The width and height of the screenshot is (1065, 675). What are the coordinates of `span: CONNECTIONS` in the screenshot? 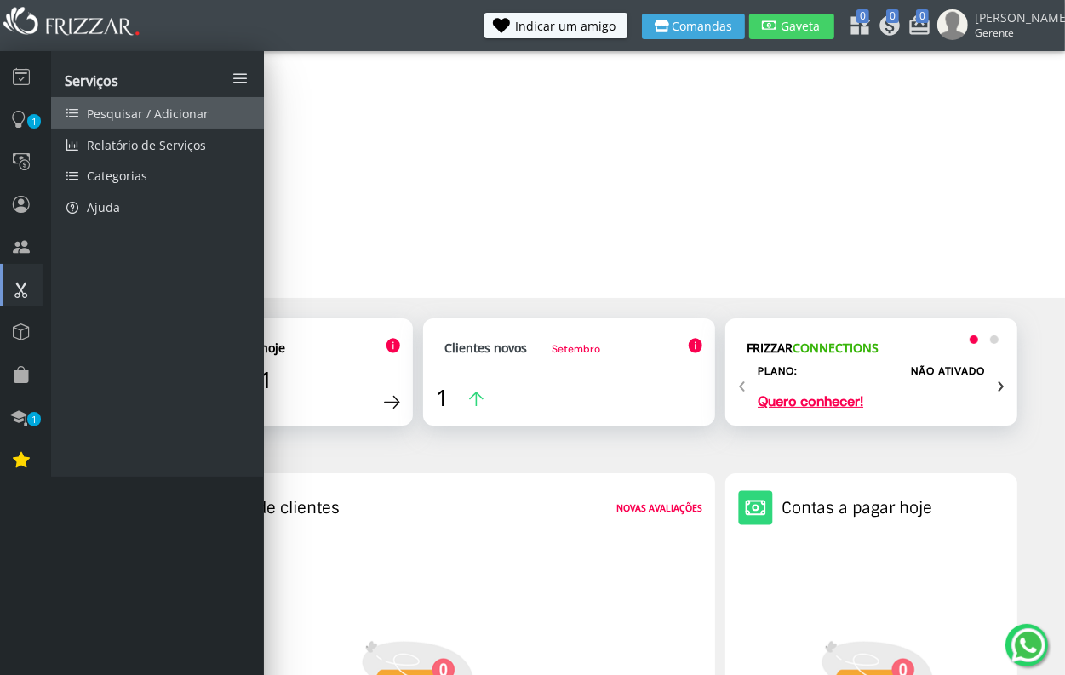 It's located at (835, 347).